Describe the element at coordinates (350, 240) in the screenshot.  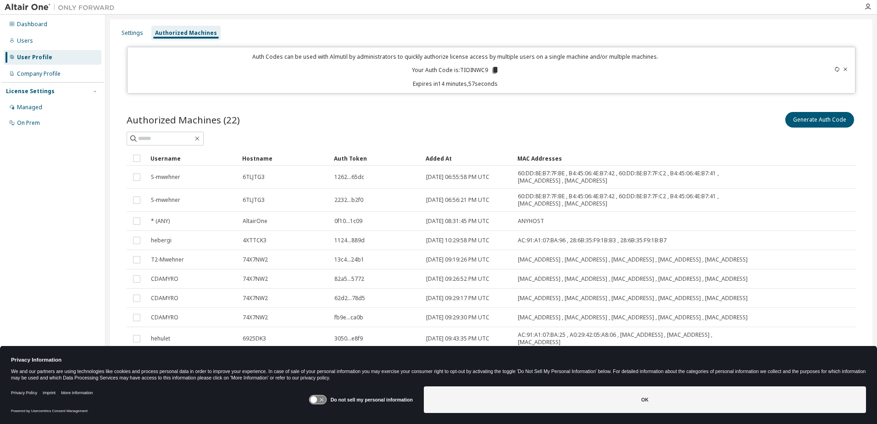
I see `span: 1124...889d` at that location.